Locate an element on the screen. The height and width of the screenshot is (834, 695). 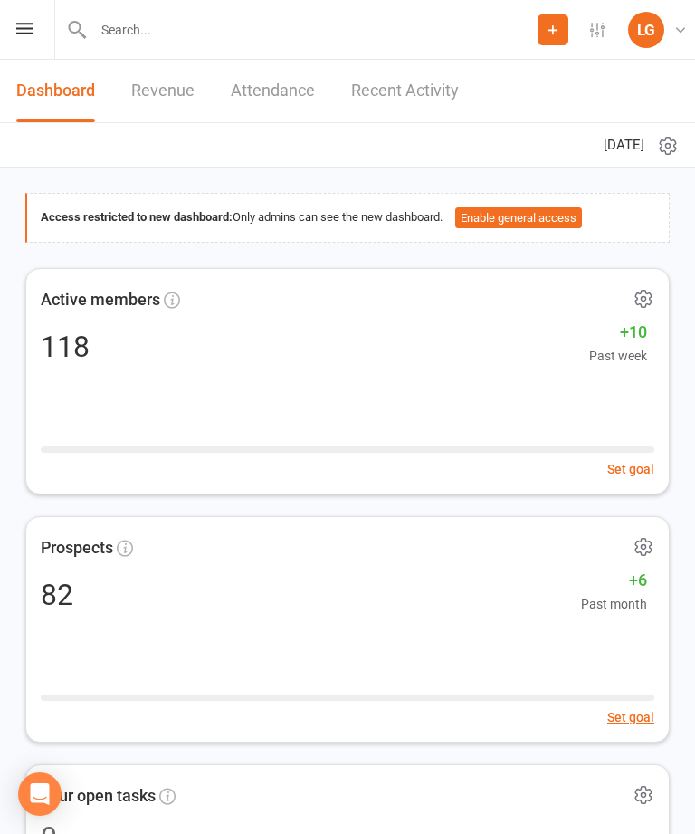
span: Past week is located at coordinates (618, 356).